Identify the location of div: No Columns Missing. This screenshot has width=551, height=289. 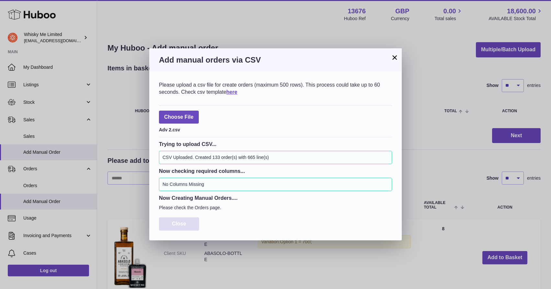
(276, 184).